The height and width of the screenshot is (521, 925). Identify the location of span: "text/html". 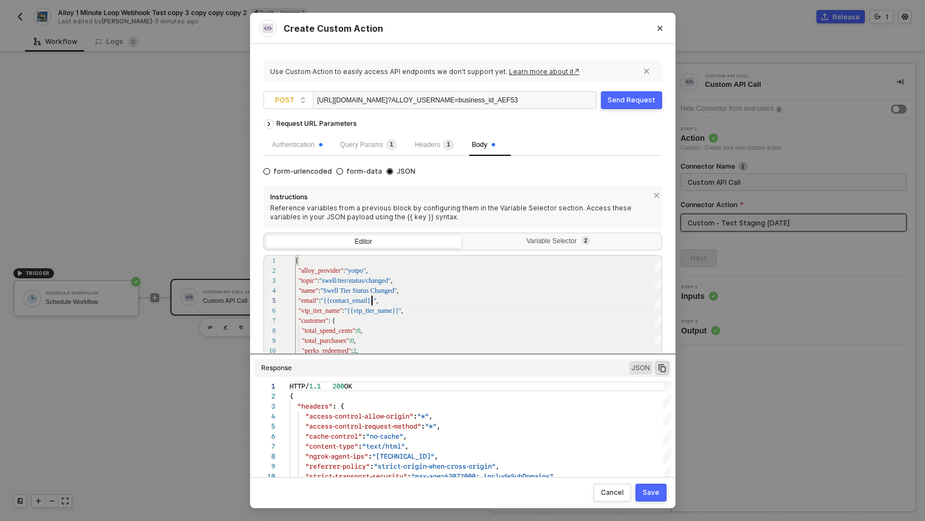
(383, 446).